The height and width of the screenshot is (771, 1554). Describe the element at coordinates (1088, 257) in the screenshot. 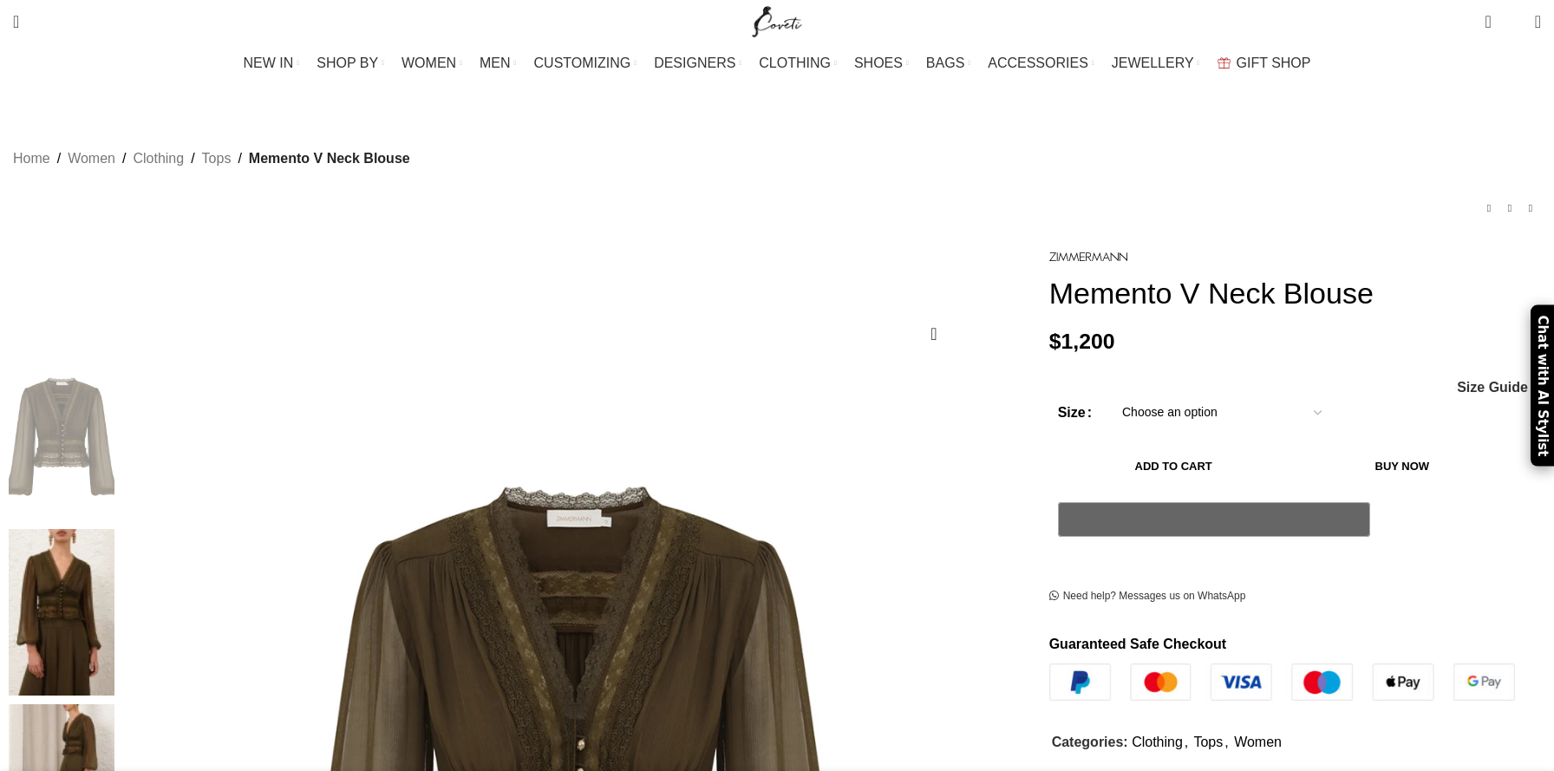

I see `img: Zimmermann` at that location.